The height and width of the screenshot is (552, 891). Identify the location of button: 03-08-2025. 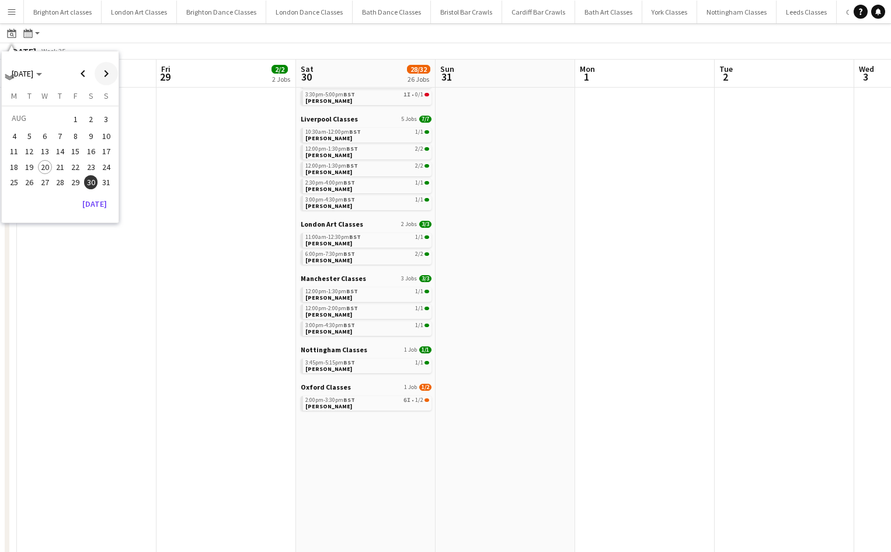
(106, 119).